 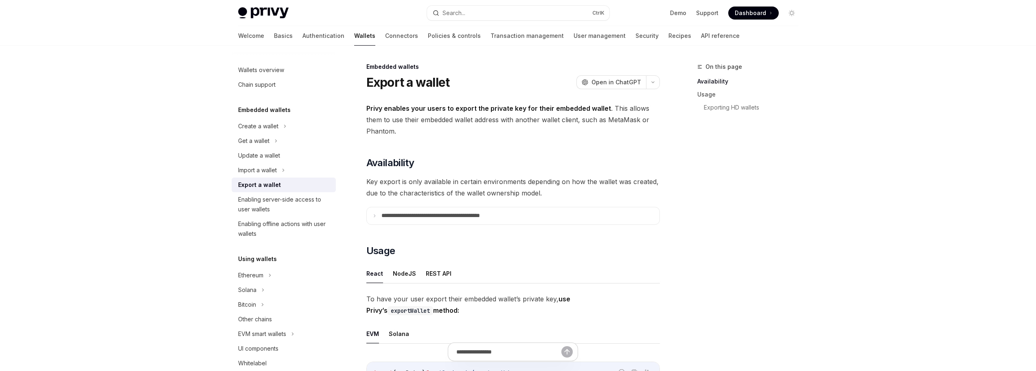 I want to click on a: Wallets, so click(x=365, y=36).